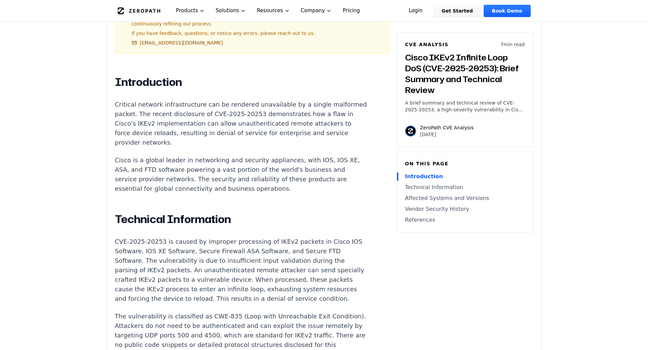 The height and width of the screenshot is (350, 648). What do you see at coordinates (241, 124) in the screenshot?
I see `p: Critical network infrastructure can be rendered unavailable by a single malformed packet. The rec...` at bounding box center [241, 124].